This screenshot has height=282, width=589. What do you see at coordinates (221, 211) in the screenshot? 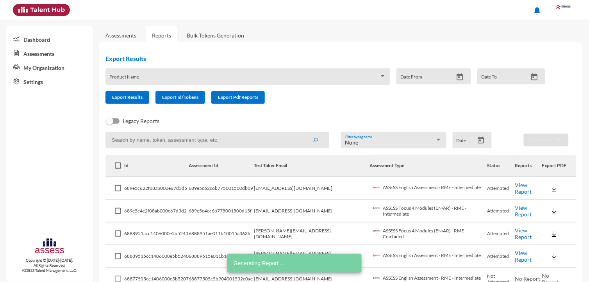
I see `td: 689e5c4ec6b775001500d15f` at bounding box center [221, 211].